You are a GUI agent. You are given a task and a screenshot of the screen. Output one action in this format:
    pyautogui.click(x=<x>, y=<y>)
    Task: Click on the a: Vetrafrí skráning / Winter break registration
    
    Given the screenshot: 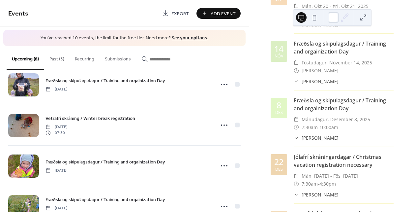 What is the action you would take?
    pyautogui.click(x=90, y=118)
    